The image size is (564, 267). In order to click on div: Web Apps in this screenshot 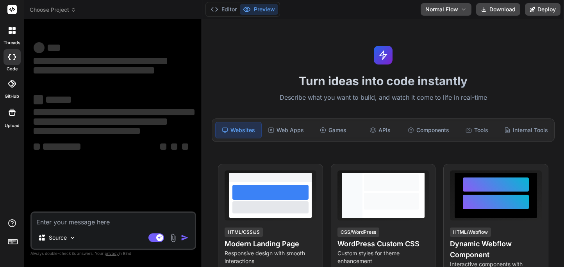, I will do `click(286, 130)`.